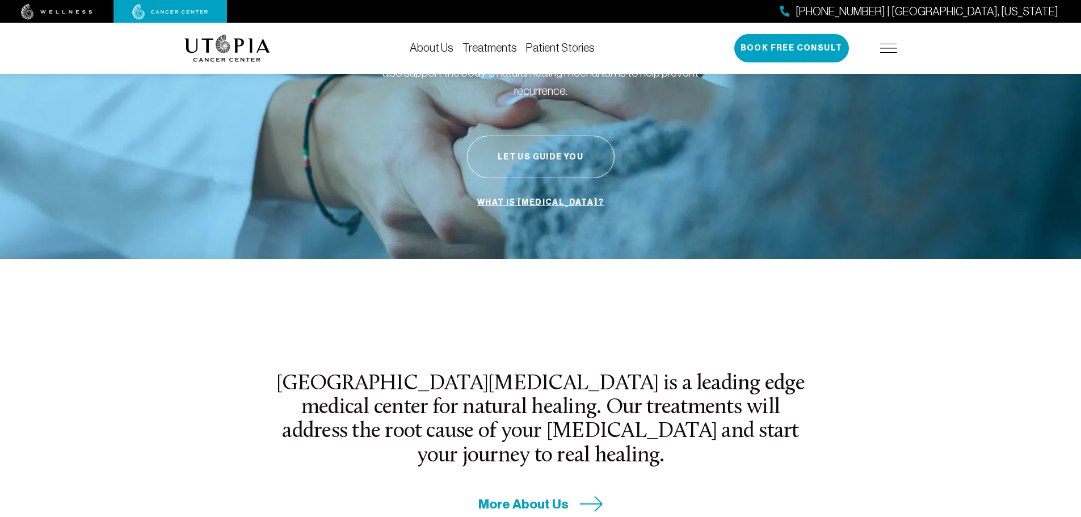 The height and width of the screenshot is (517, 1081). I want to click on button: Let Us Guide You, so click(541, 157).